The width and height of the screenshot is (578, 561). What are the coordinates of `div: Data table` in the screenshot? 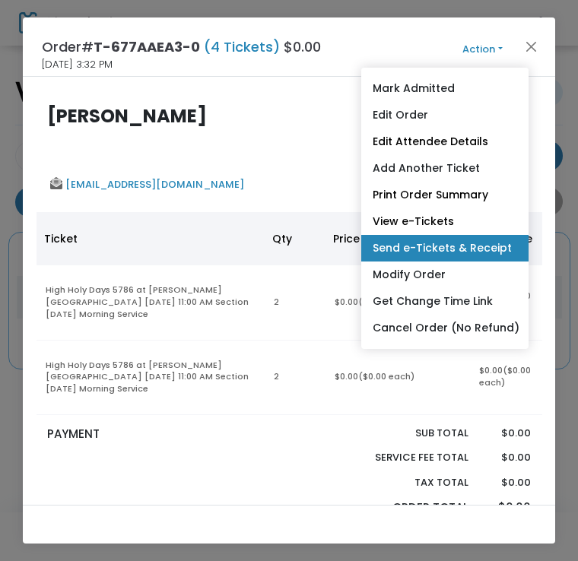 It's located at (290, 313).